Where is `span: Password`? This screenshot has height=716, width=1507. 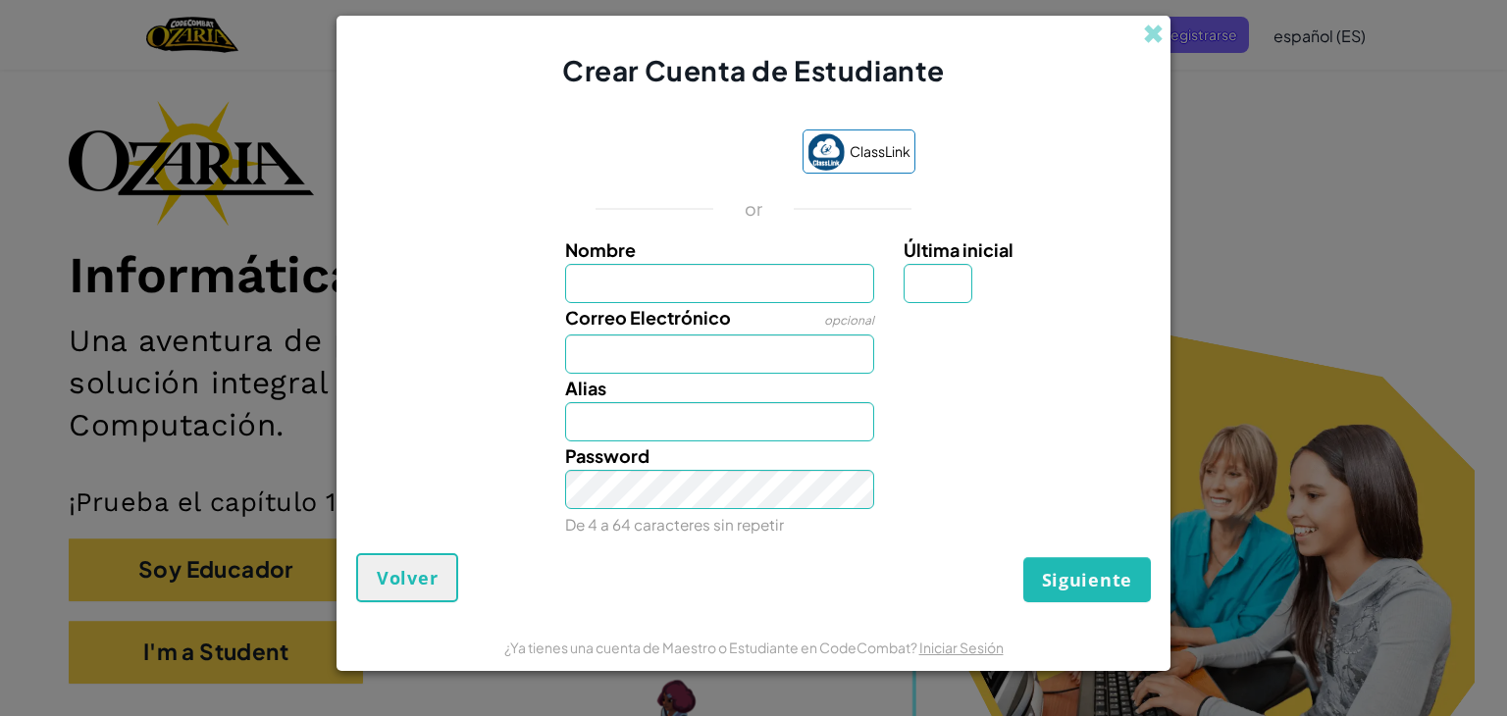 span: Password is located at coordinates (607, 455).